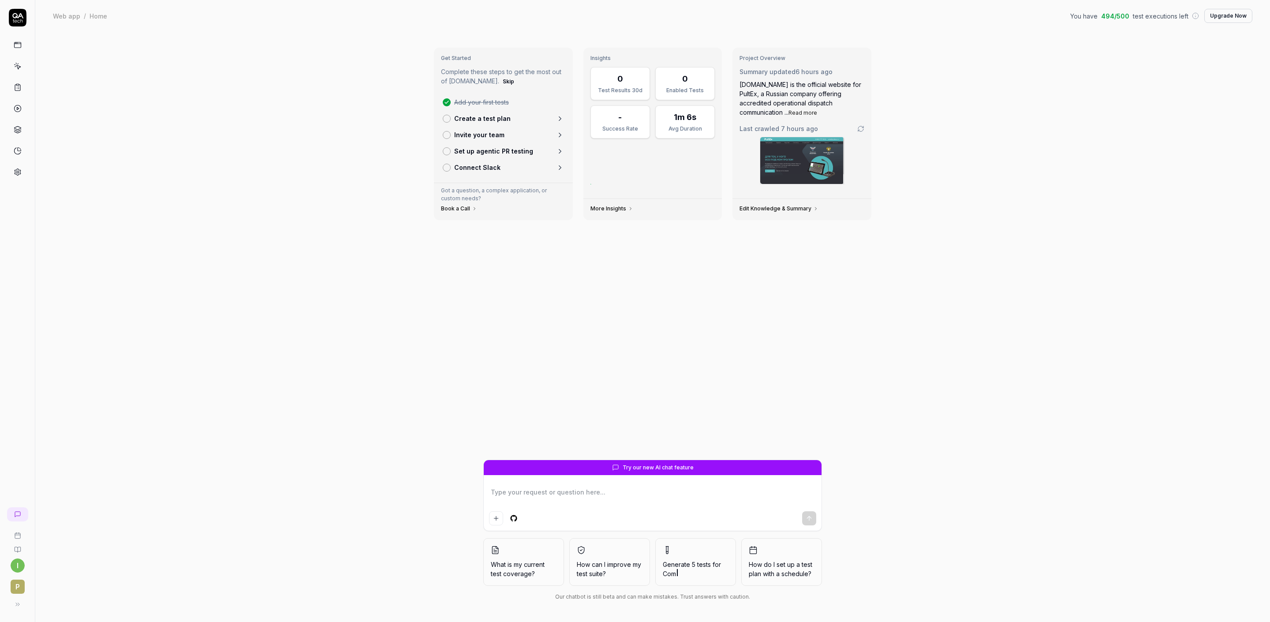 The width and height of the screenshot is (1270, 622). I want to click on button: Skip, so click(509, 82).